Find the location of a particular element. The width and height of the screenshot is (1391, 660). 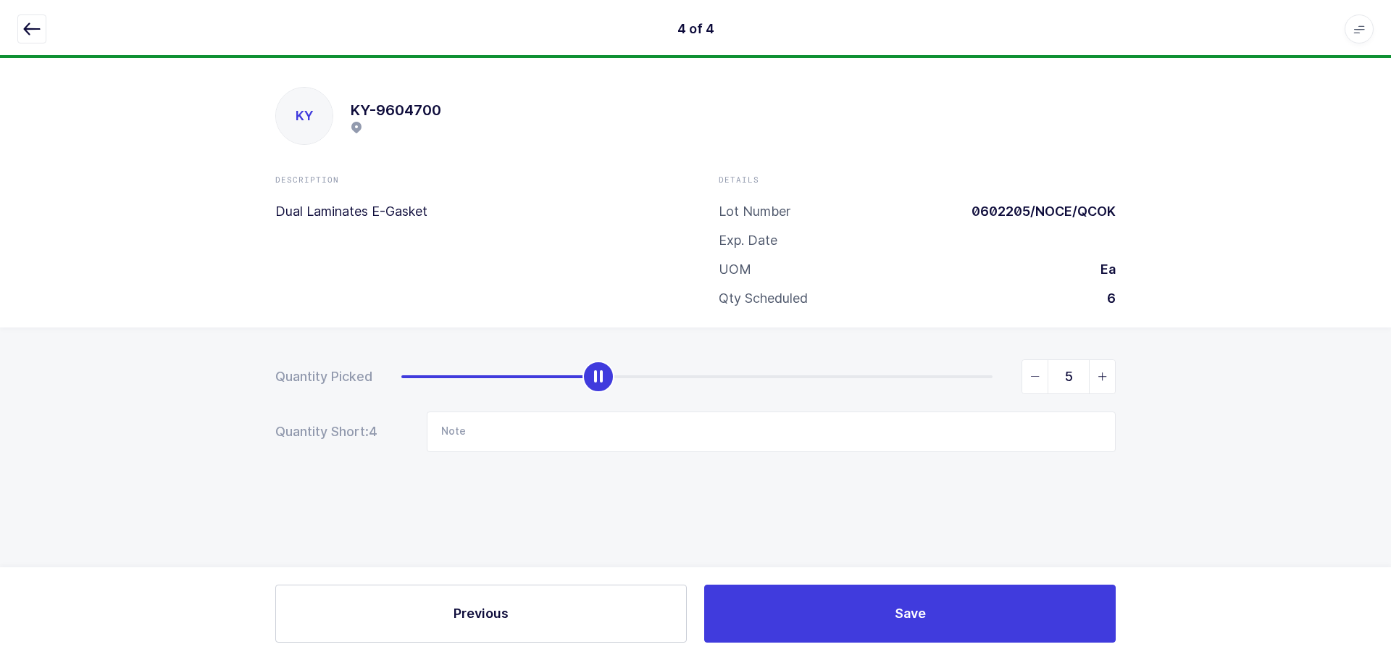

div: slider between 0 and 6 is located at coordinates (758, 377).